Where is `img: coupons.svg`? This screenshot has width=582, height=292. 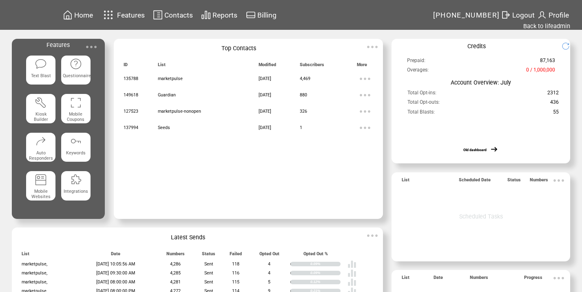
img: coupons.svg is located at coordinates (75, 102).